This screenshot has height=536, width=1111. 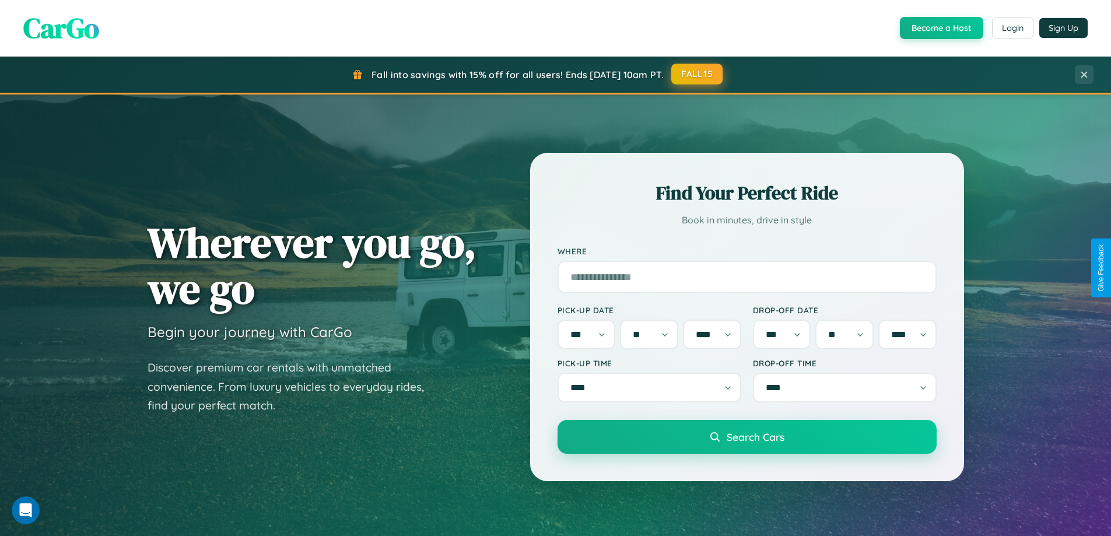 What do you see at coordinates (61, 28) in the screenshot?
I see `span: CarGo` at bounding box center [61, 28].